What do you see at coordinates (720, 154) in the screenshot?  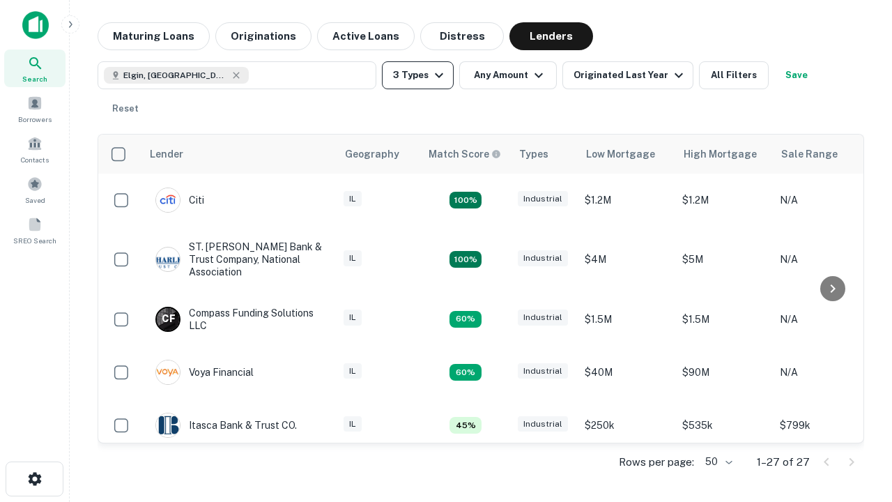 I see `div: High Mortgage` at bounding box center [720, 154].